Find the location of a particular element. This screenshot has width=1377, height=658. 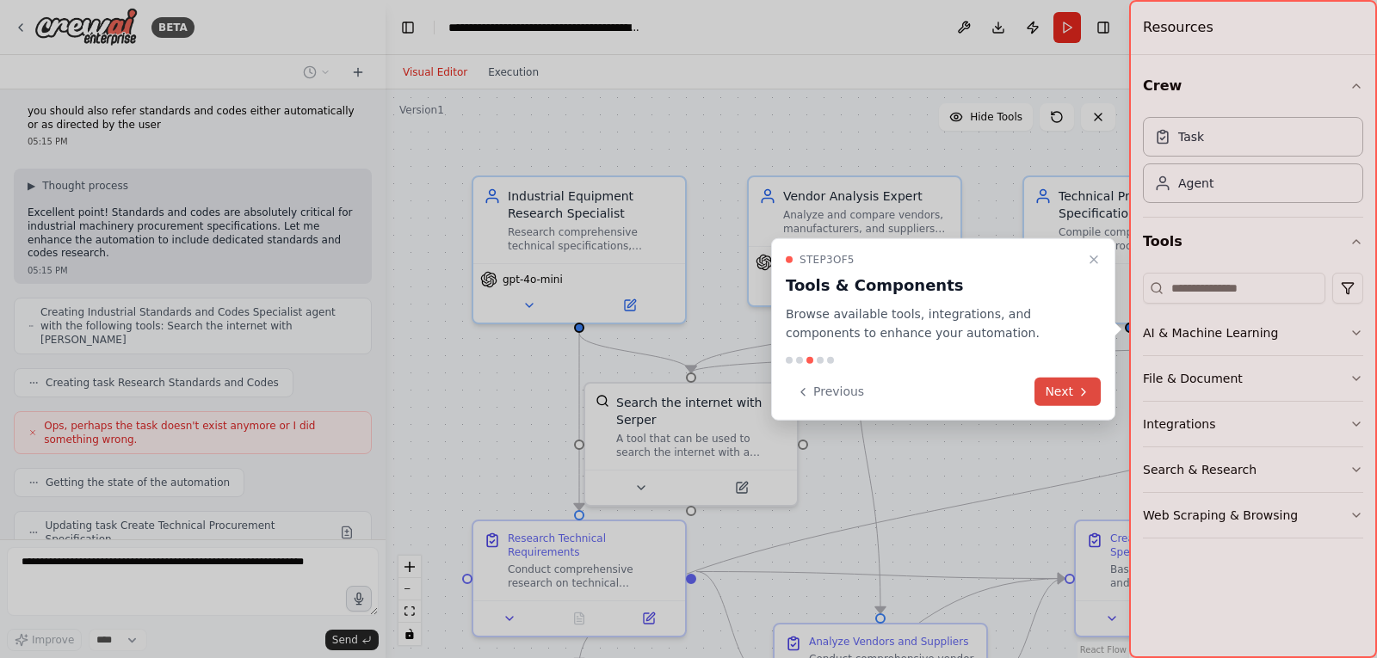

button: Previous is located at coordinates (830, 392).